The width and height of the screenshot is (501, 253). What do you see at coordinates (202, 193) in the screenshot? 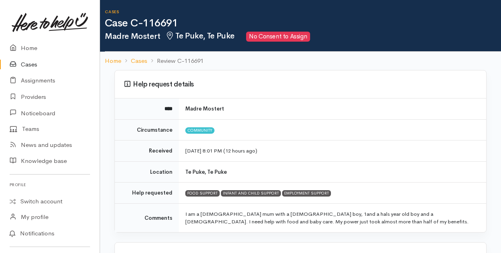
I see `div: FOOD SUPPORT` at bounding box center [202, 193].